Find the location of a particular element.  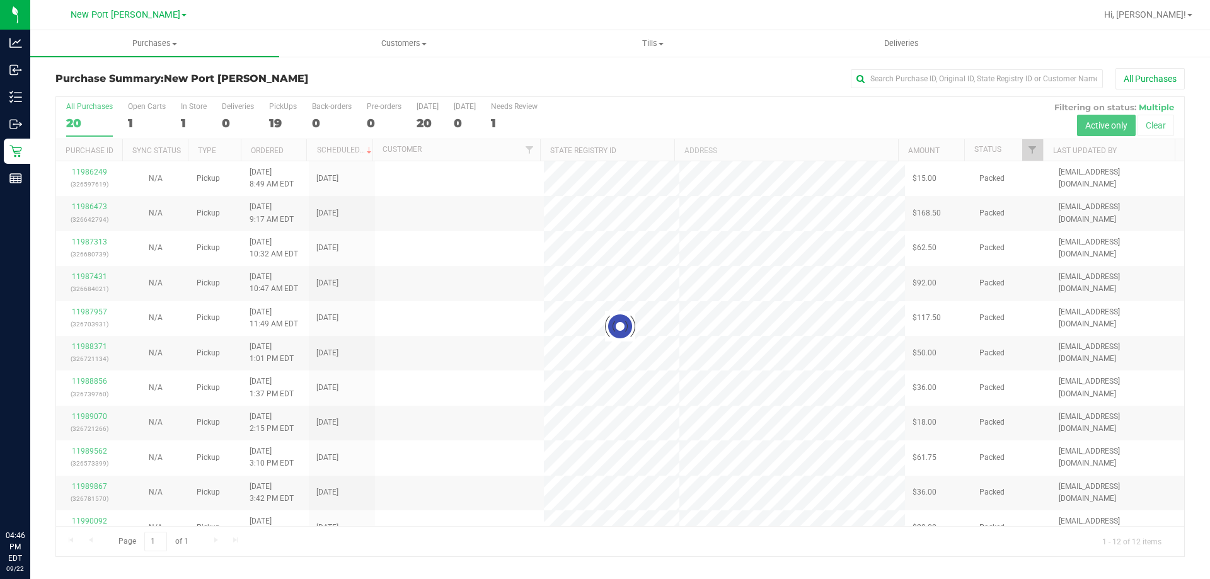

a: Deliveries is located at coordinates (902, 44).